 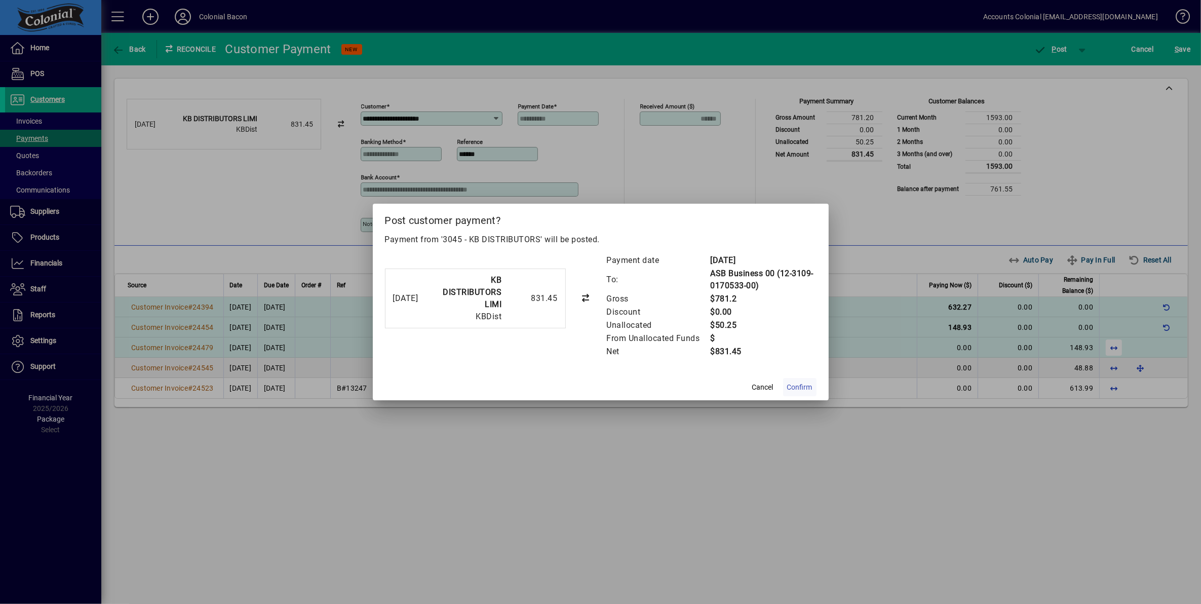 What do you see at coordinates (763, 351) in the screenshot?
I see `td: $831.45` at bounding box center [763, 351].